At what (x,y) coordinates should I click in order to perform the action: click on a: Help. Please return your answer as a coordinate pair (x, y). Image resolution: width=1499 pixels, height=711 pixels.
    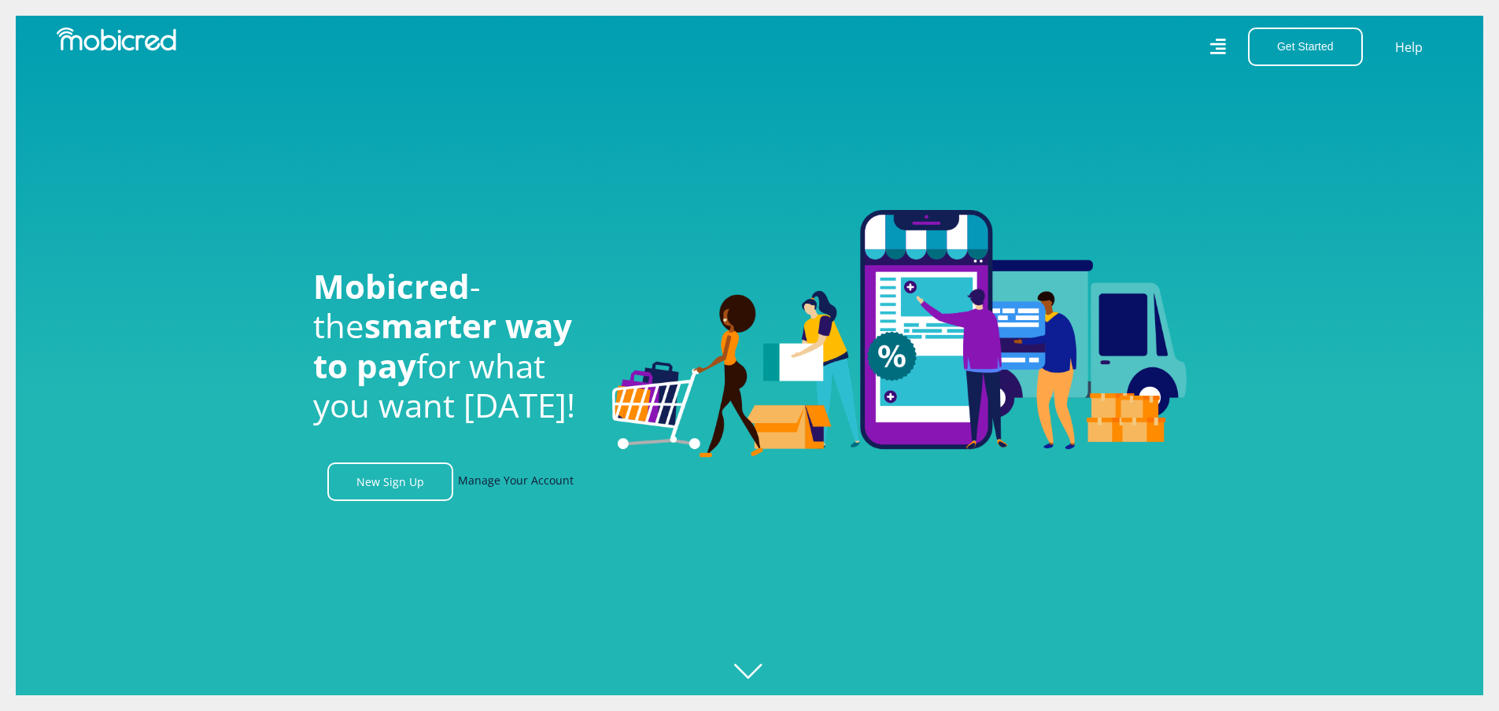
    Looking at the image, I should click on (1408, 47).